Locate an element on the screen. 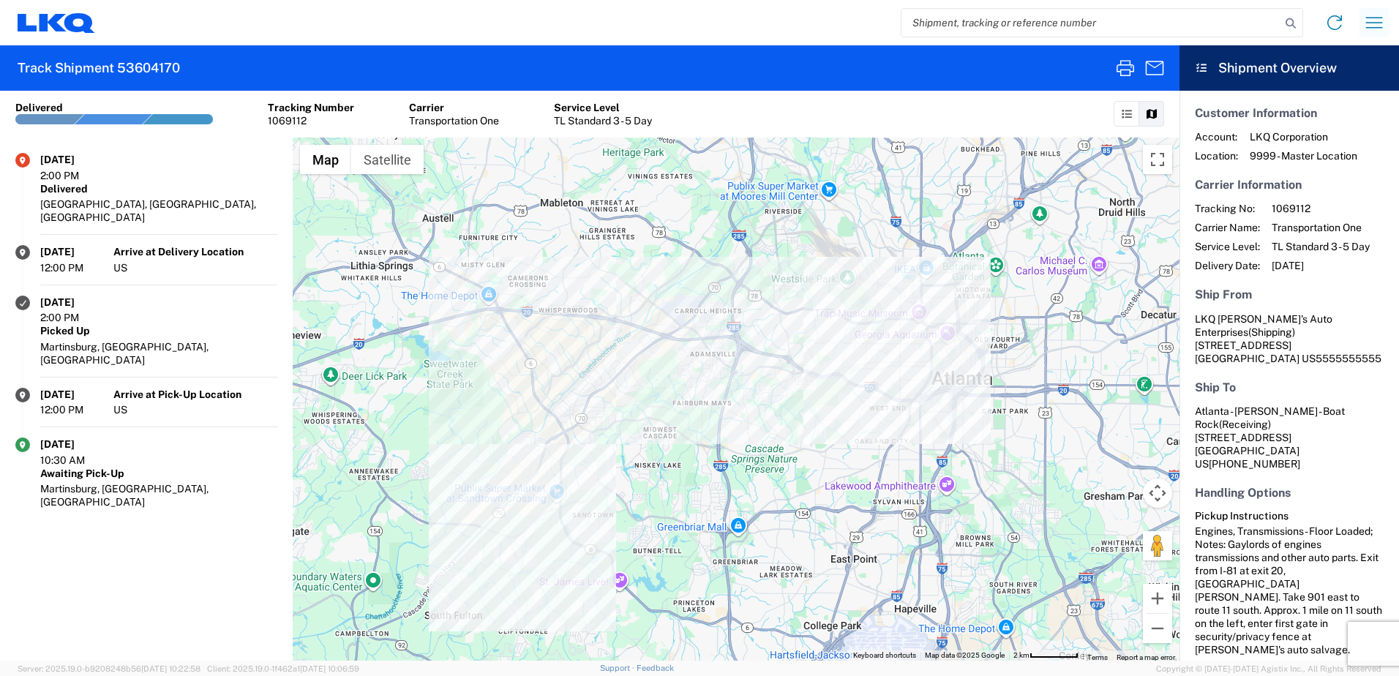 This screenshot has height=676, width=1399. h6: Pickup Instructions is located at coordinates (1289, 516).